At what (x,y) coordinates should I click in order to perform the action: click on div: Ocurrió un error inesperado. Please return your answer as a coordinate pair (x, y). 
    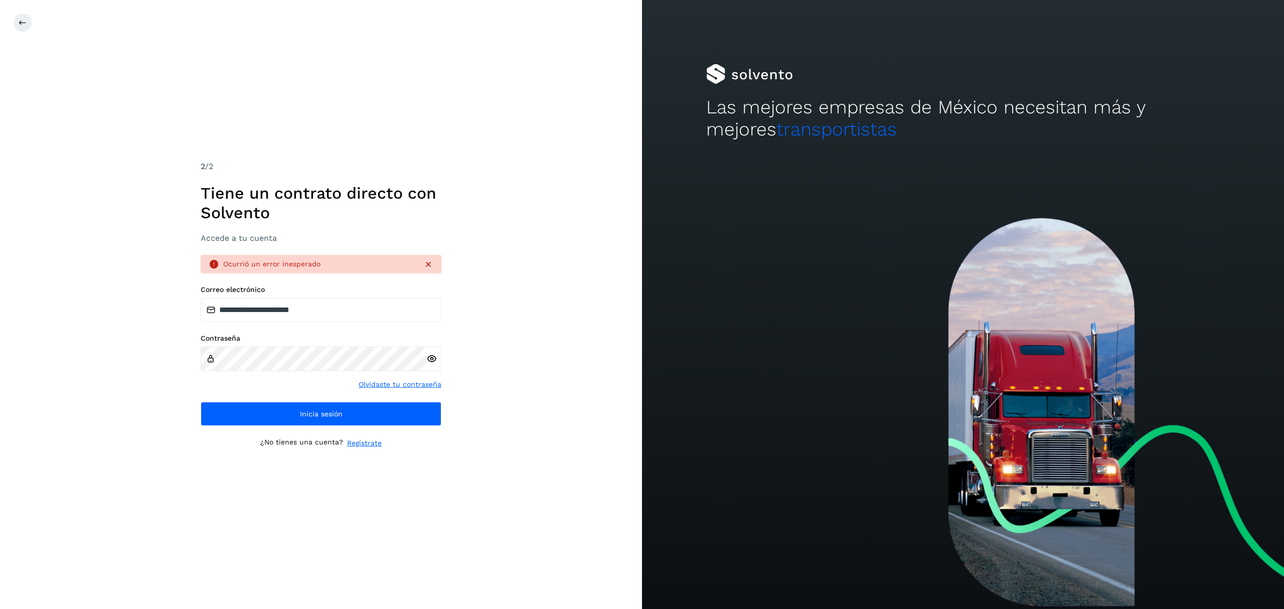
    Looking at the image, I should click on (319, 264).